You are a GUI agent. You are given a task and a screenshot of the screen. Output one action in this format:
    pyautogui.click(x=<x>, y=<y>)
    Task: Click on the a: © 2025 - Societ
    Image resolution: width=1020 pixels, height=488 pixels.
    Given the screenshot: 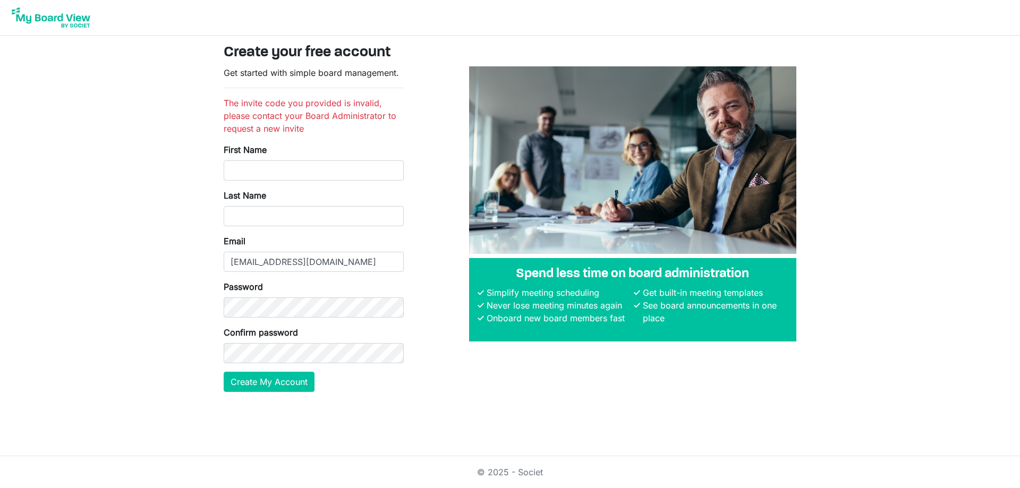 What is the action you would take?
    pyautogui.click(x=510, y=472)
    